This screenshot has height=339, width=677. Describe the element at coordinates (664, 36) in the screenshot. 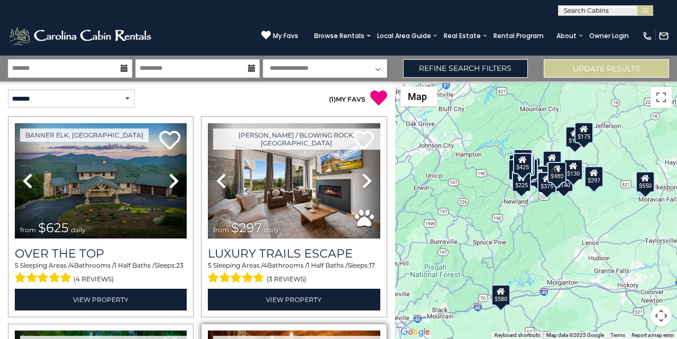

I see `img: mail-regular-white.png` at that location.